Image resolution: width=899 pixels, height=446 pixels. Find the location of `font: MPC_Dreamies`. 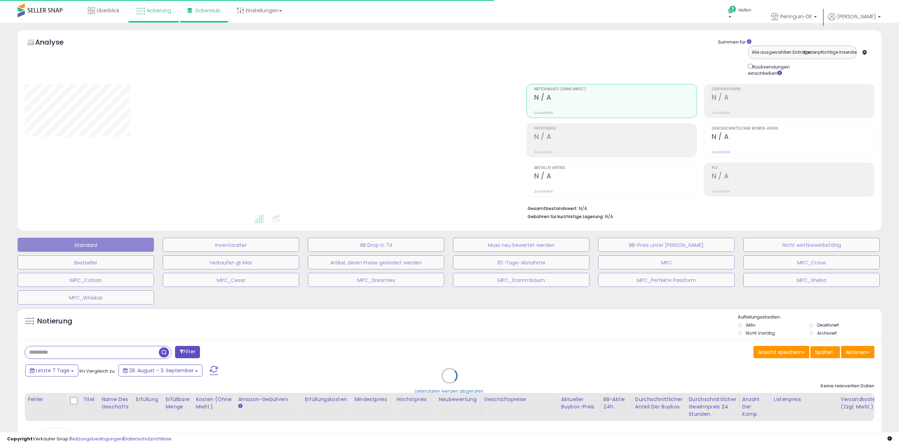

font: MPC_Dreamies is located at coordinates (376, 281).